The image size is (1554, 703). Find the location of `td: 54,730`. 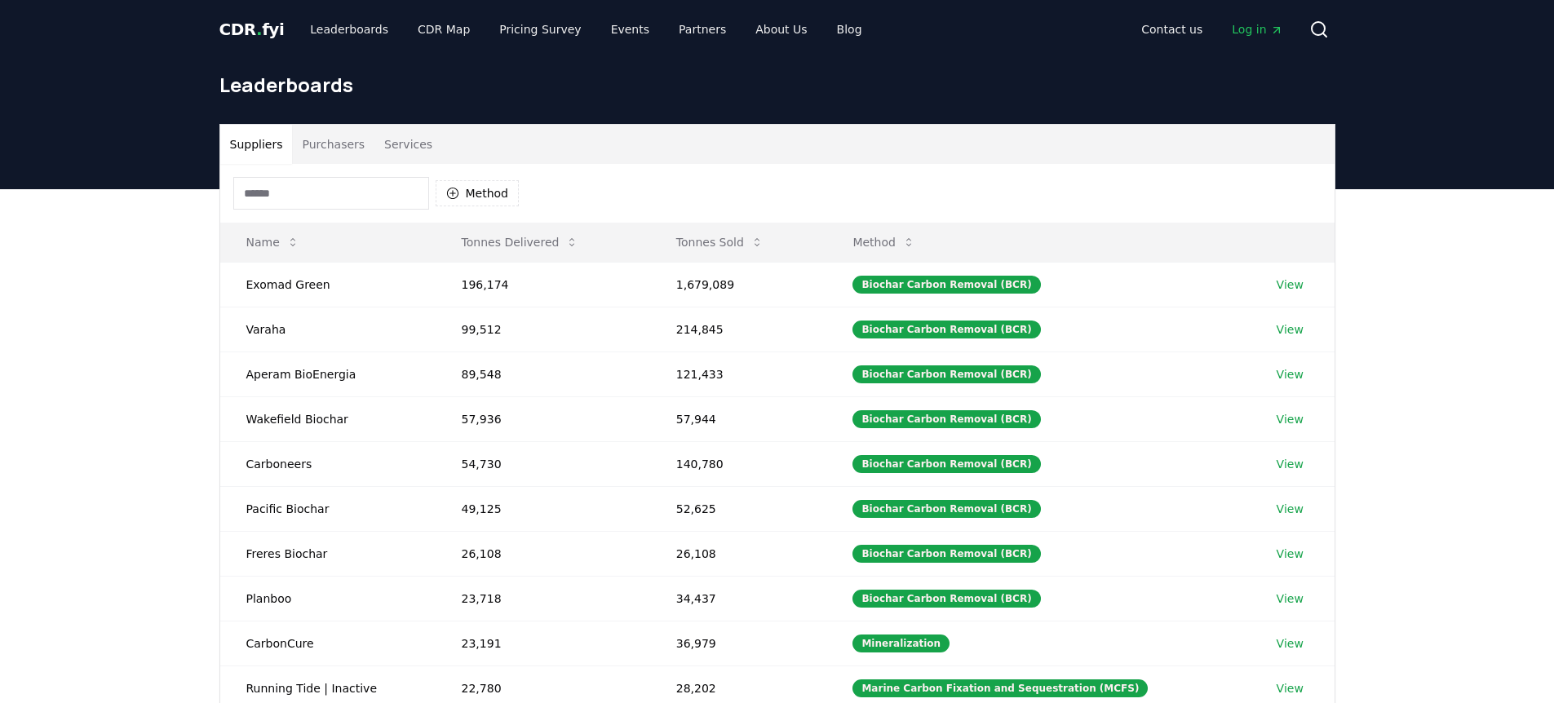

td: 54,730 is located at coordinates (542, 463).